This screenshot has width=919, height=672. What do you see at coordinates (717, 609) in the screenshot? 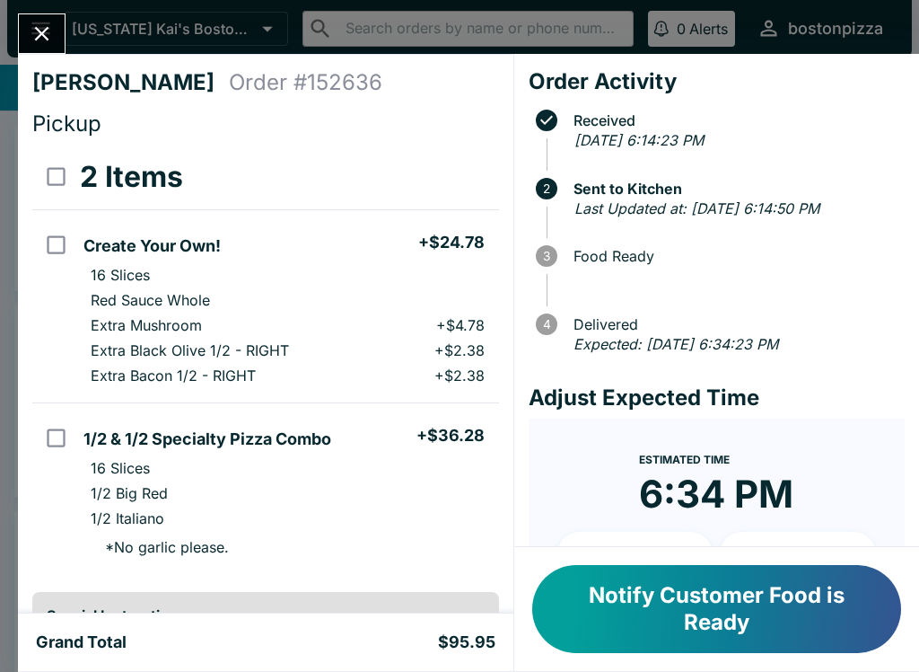
I see `button: Notify Customer Food is Ready` at bounding box center [717, 609].